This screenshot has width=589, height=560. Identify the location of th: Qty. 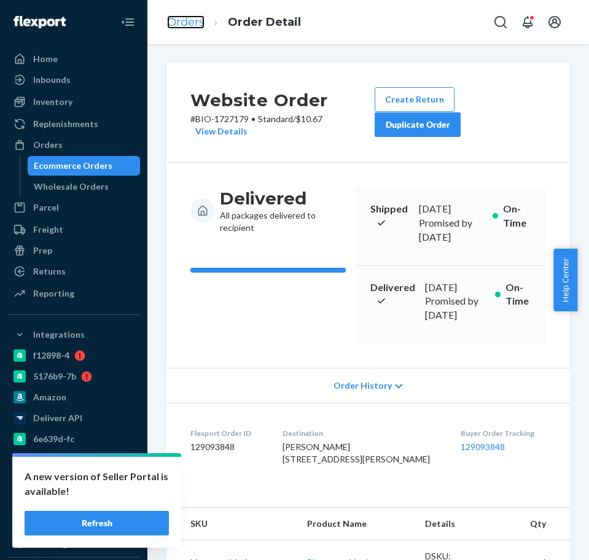
(537, 524).